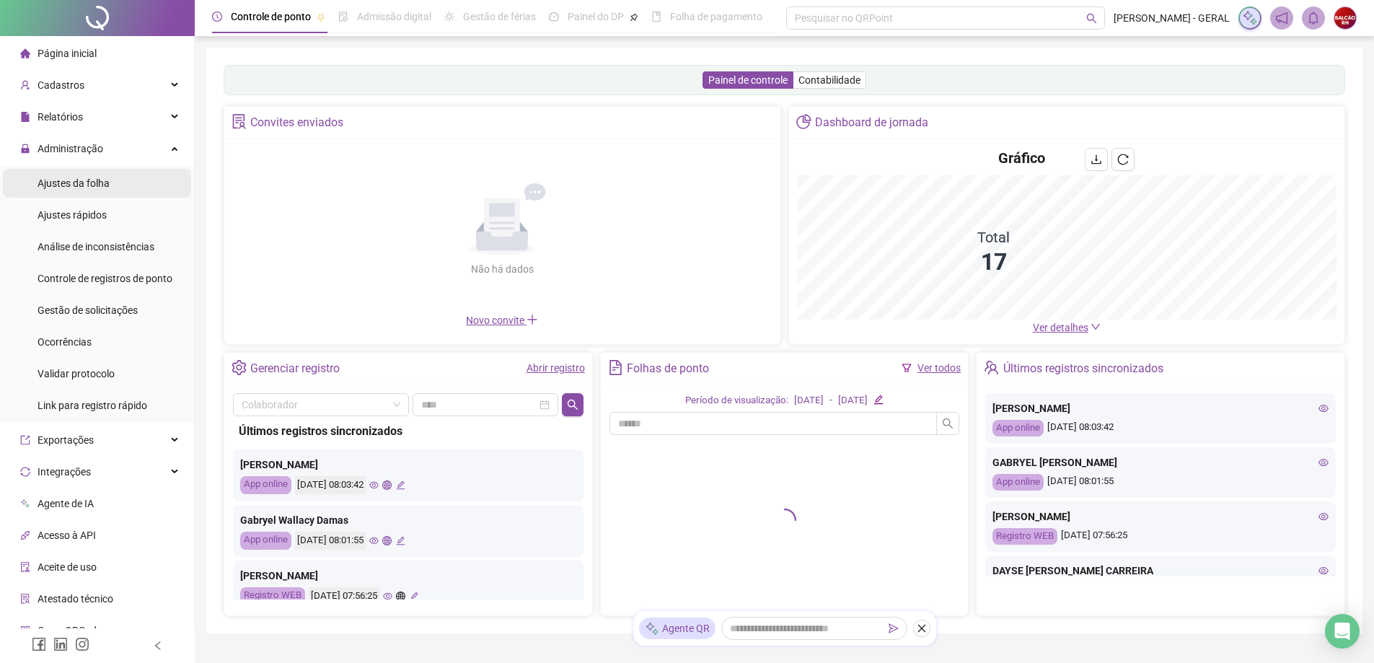 Image resolution: width=1374 pixels, height=663 pixels. What do you see at coordinates (217, 17) in the screenshot?
I see `span: clock-circle` at bounding box center [217, 17].